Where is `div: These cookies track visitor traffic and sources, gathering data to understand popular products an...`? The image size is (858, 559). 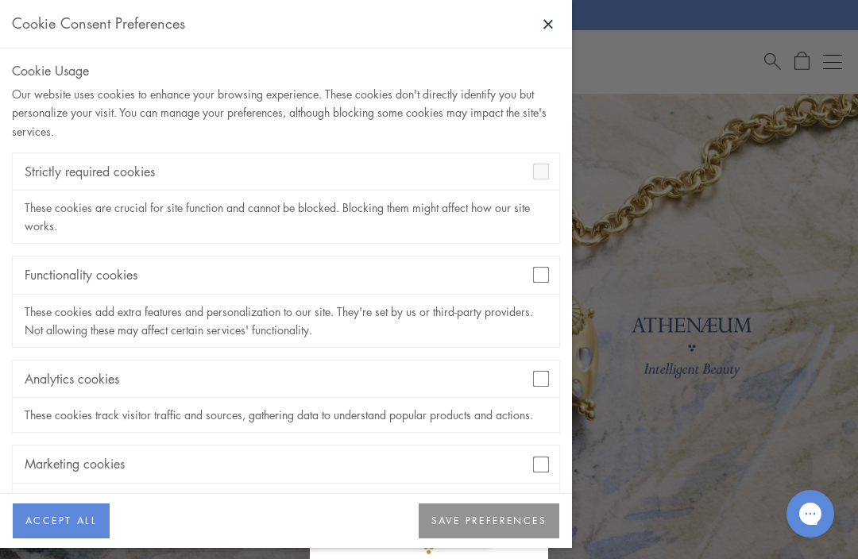 div: These cookies track visitor traffic and sources, gathering data to understand popular products an... is located at coordinates (286, 415).